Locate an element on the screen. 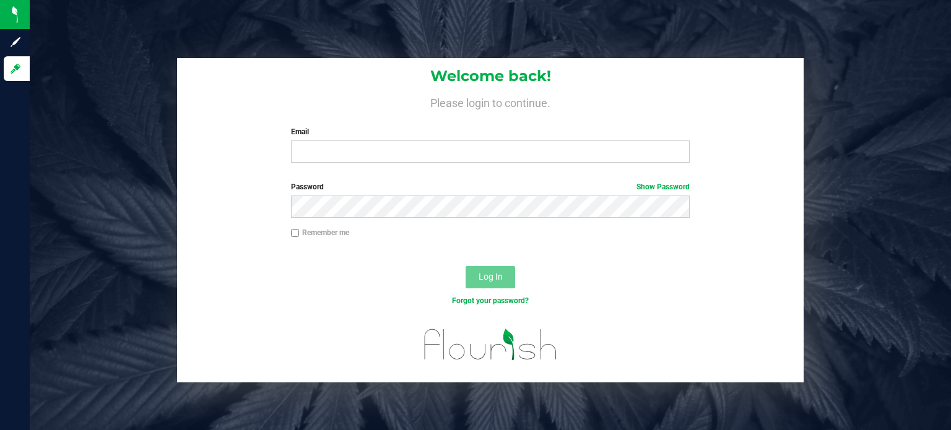  button: Log In is located at coordinates (490, 277).